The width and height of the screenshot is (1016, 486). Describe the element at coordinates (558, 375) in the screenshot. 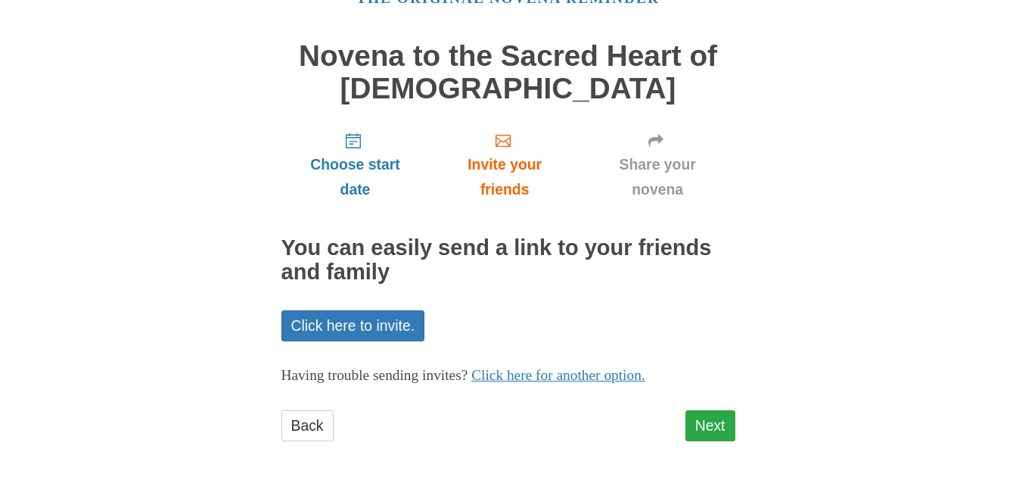

I see `a: Click here for another option.` at that location.